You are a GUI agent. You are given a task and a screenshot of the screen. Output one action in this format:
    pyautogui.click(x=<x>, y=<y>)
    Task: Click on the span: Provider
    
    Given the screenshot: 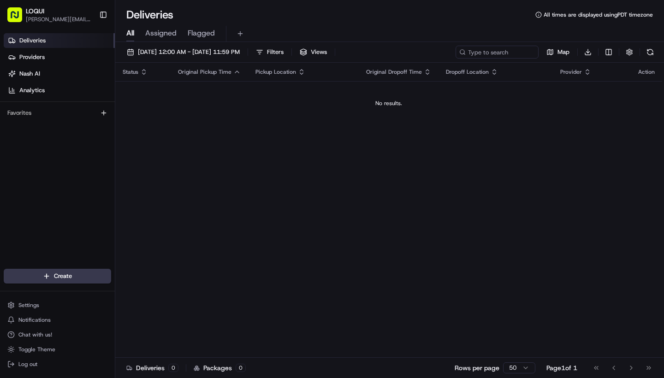 What is the action you would take?
    pyautogui.click(x=571, y=72)
    